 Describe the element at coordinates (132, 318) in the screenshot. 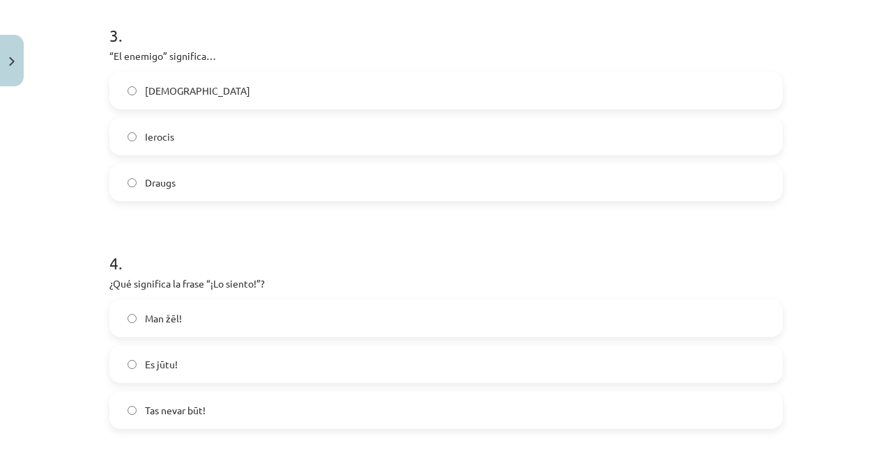

I see `input: Man žēl!` at that location.